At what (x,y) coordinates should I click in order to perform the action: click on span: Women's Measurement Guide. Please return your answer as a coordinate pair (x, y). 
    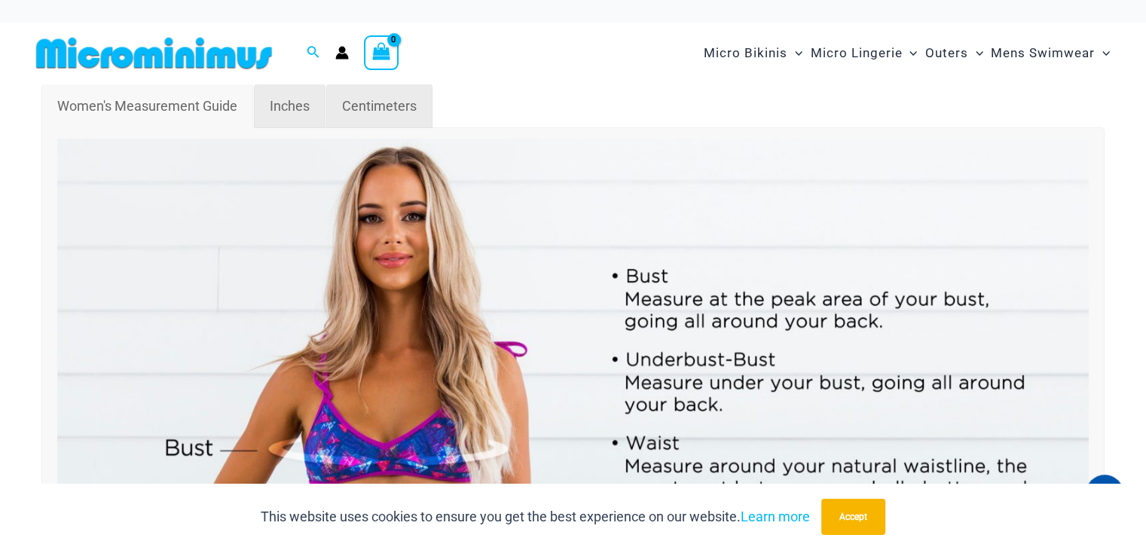
    Looking at the image, I should click on (147, 105).